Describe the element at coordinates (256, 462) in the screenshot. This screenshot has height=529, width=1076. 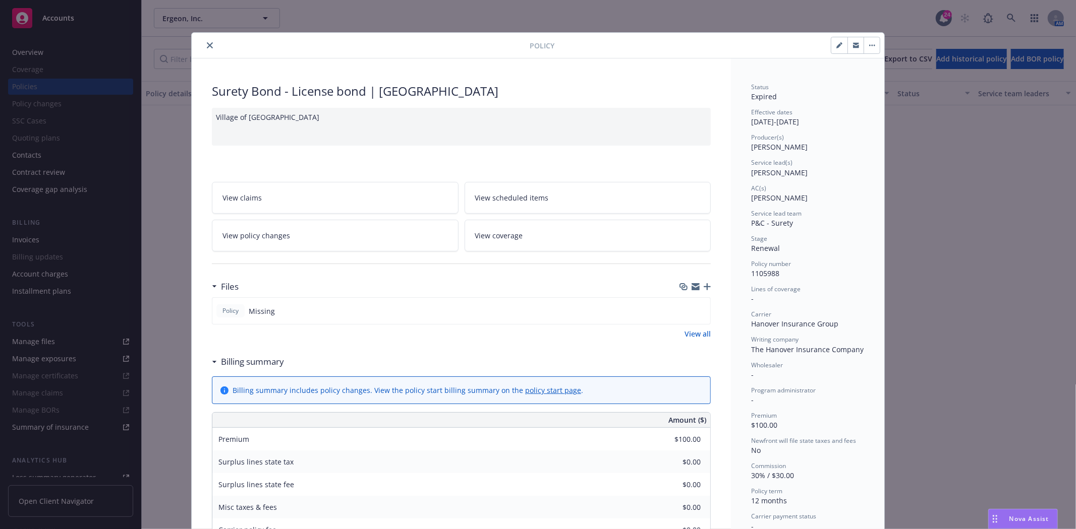
I see `span: Surplus lines state tax` at that location.